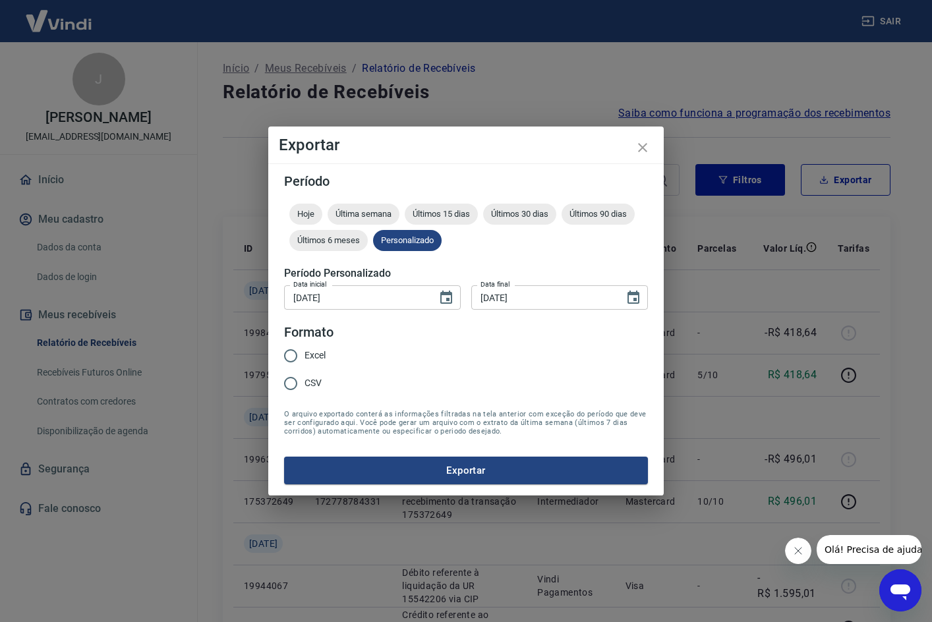  What do you see at coordinates (642, 148) in the screenshot?
I see `button: close` at bounding box center [642, 148].